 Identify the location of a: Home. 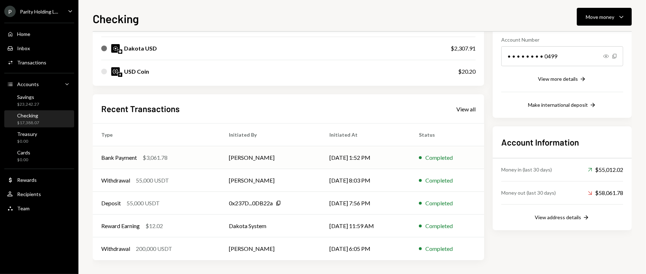
(39, 34).